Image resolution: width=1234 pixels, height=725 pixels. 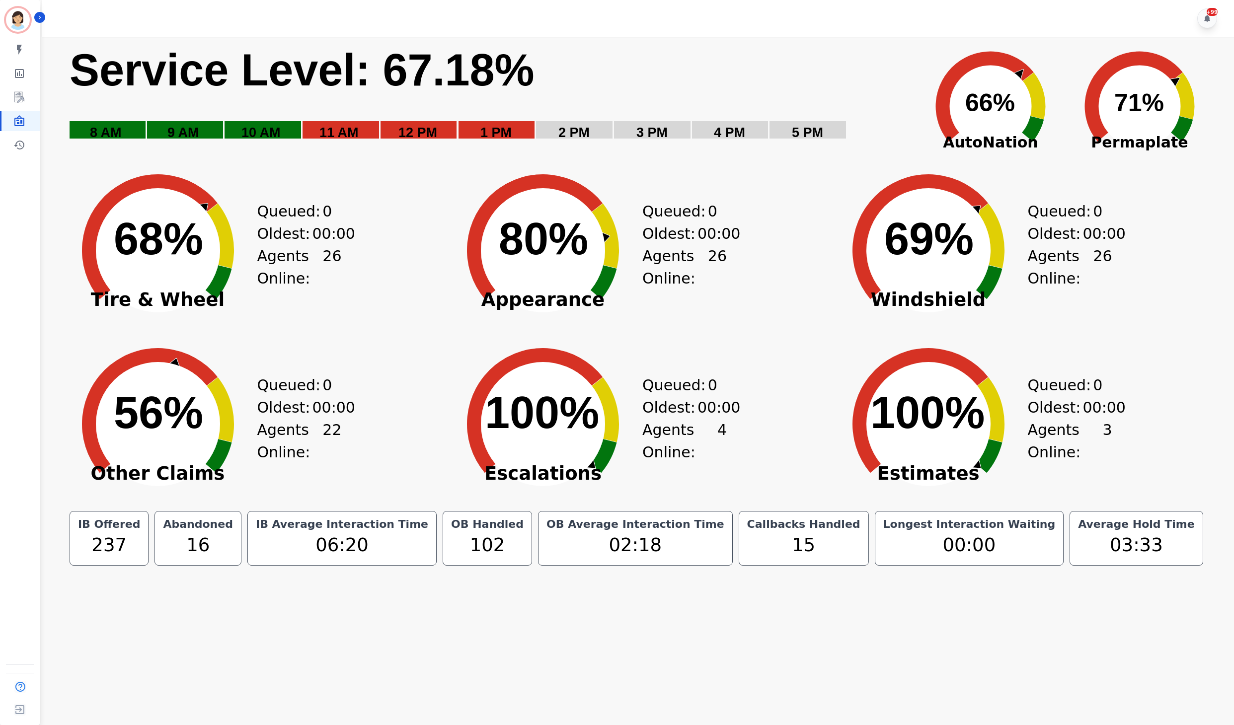 What do you see at coordinates (635, 545) in the screenshot?
I see `div: 02:18` at bounding box center [635, 545].